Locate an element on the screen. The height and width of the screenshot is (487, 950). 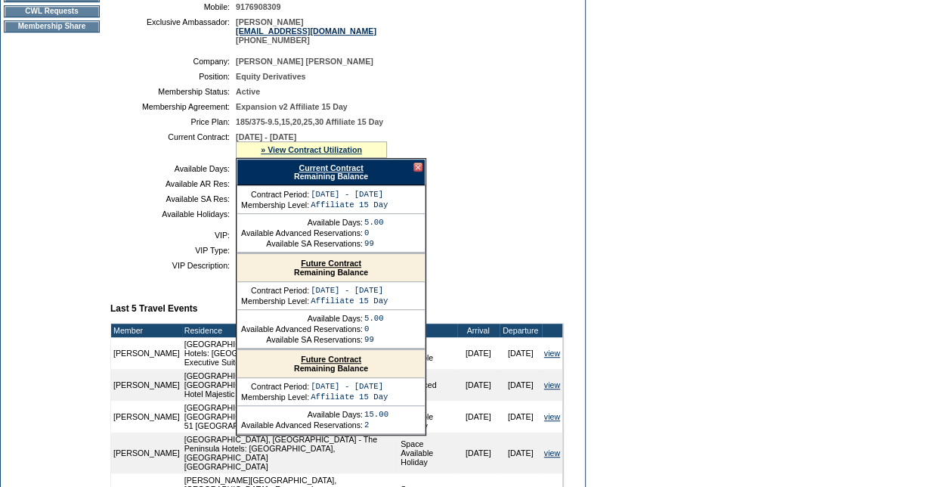
td: 15.00 is located at coordinates (376, 414).